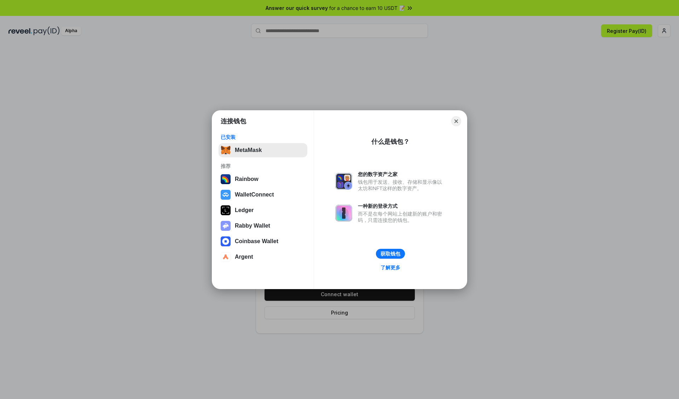  Describe the element at coordinates (391, 254) in the screenshot. I see `button: 获取钱包` at that location.